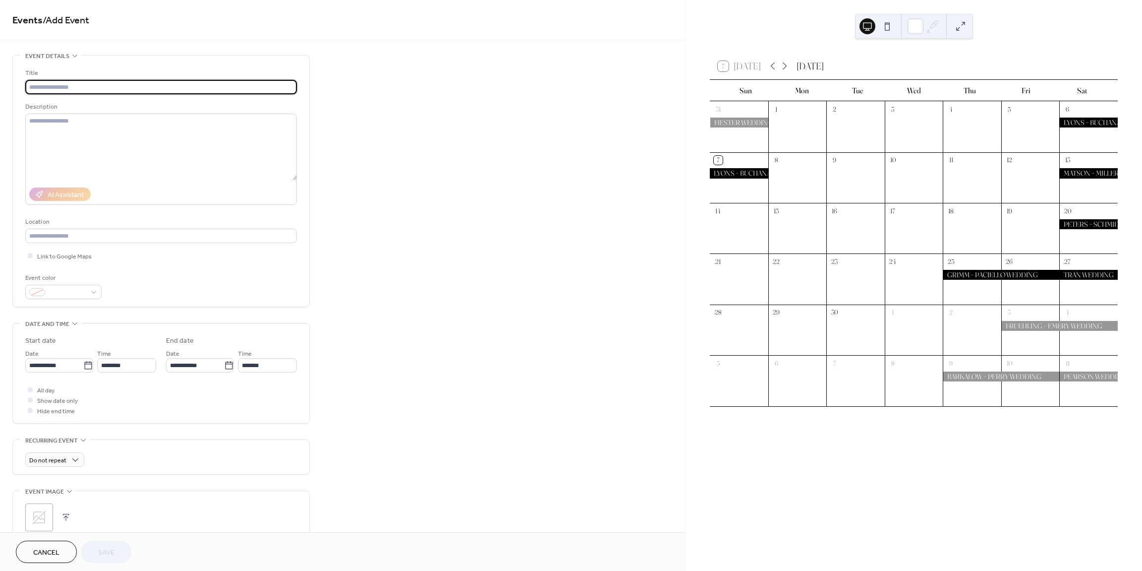  Describe the element at coordinates (1068, 262) in the screenshot. I see `div: 27` at that location.